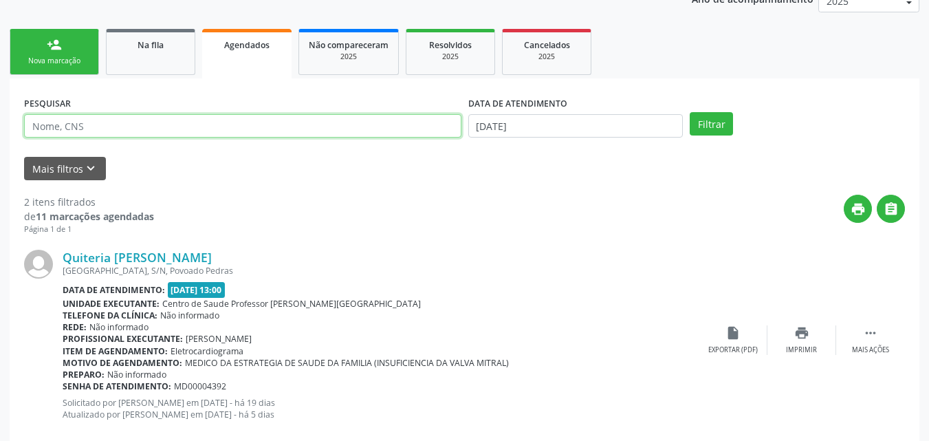 The width and height of the screenshot is (929, 441). I want to click on div: 2 itens filtrados, so click(89, 202).